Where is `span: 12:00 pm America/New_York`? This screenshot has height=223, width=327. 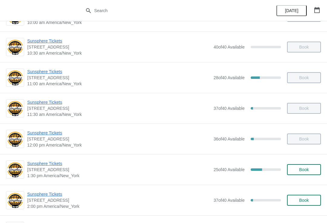 span: 12:00 pm America/New_York is located at coordinates (119, 145).